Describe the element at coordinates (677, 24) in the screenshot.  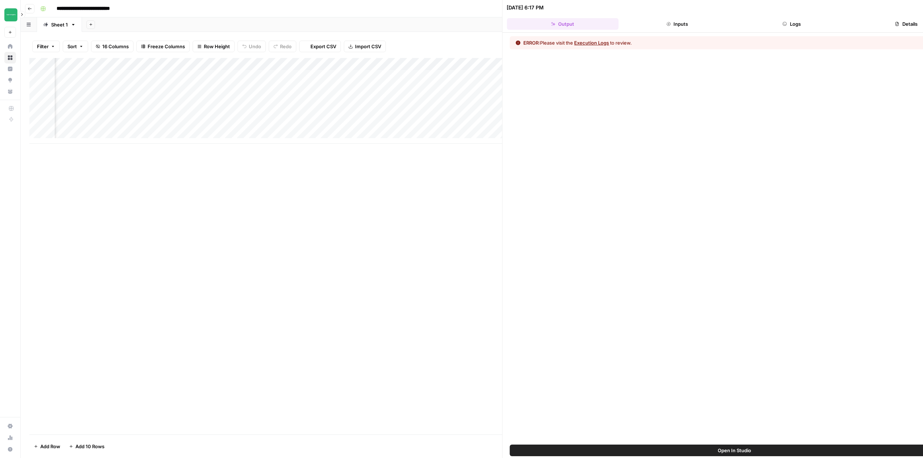
I see `button: Inputs` at that location.